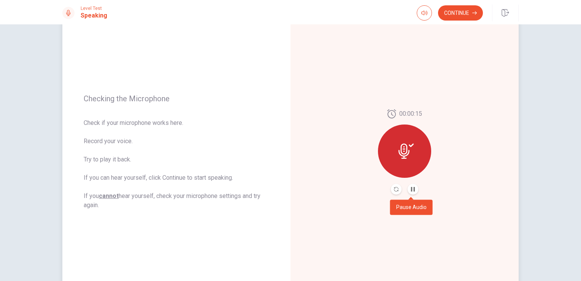  Describe the element at coordinates (411, 207) in the screenshot. I see `div: Pause Audio` at that location.